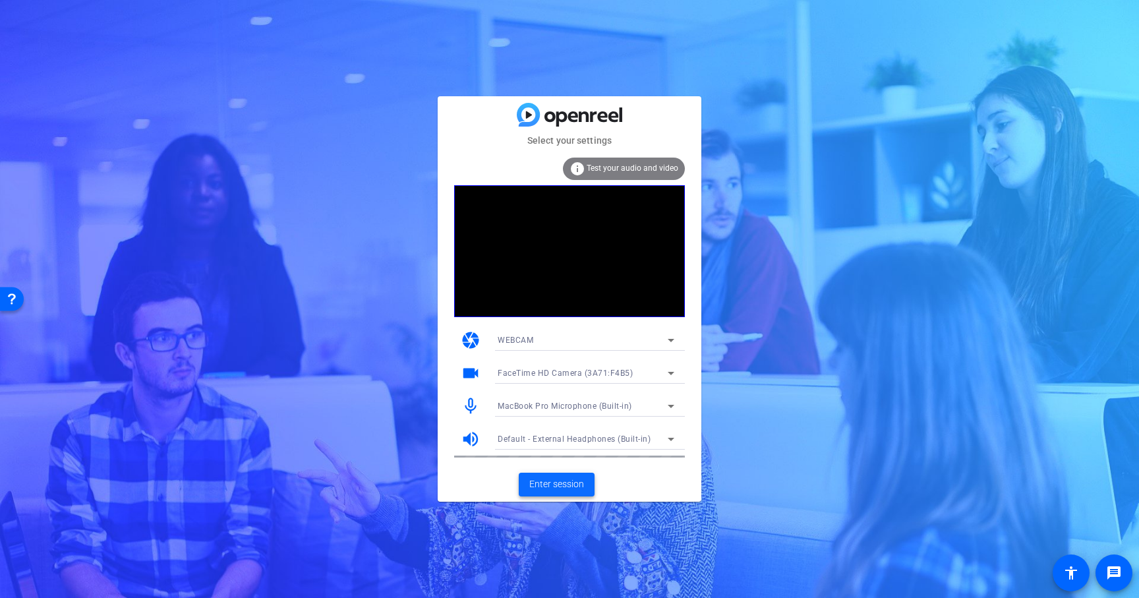  I want to click on mat-icon: info, so click(577, 169).